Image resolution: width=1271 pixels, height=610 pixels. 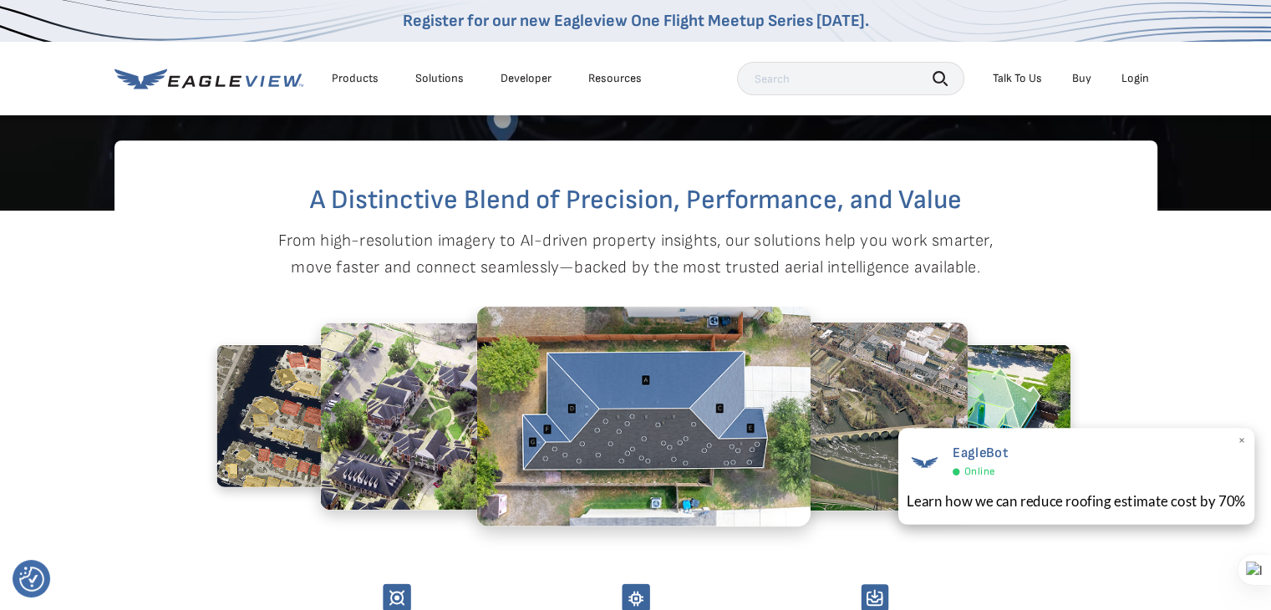 I want to click on img: 2.2.png, so click(x=644, y=416).